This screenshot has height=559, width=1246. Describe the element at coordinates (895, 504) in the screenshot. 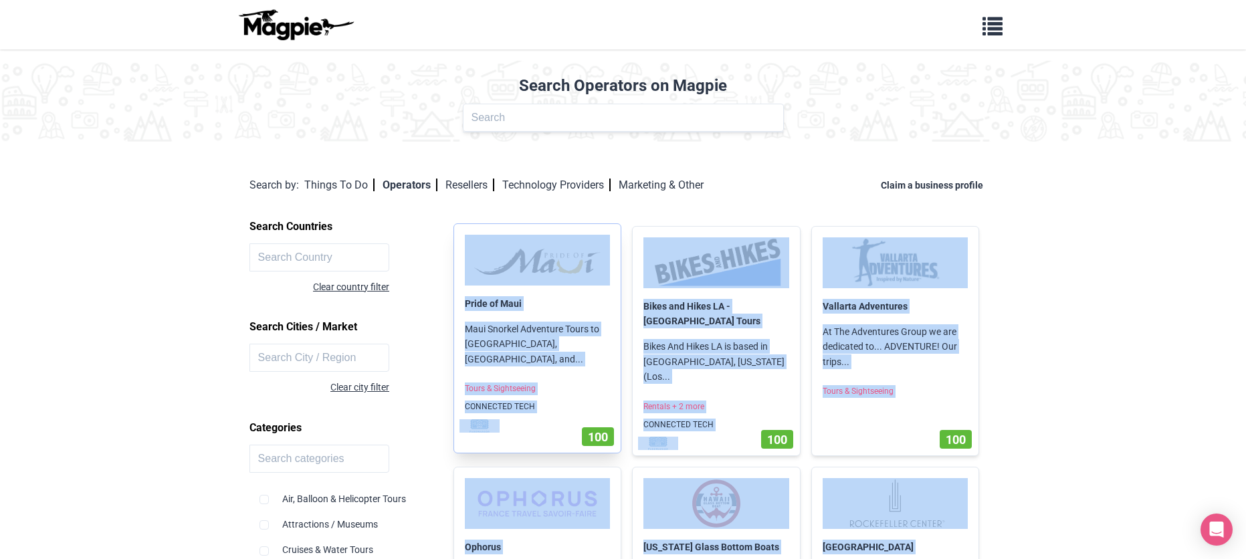

I see `img: Rockefeller Center logo` at that location.